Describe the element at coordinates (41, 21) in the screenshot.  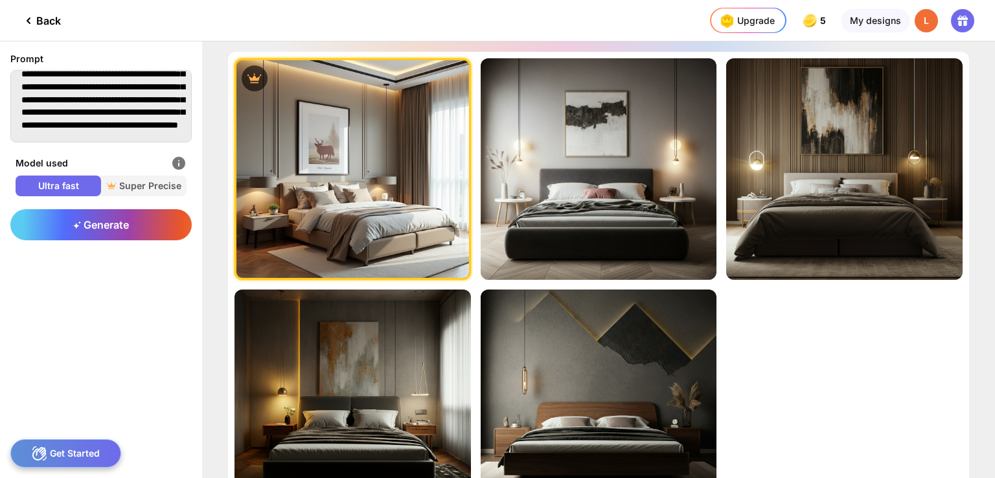
I see `div: Back` at that location.